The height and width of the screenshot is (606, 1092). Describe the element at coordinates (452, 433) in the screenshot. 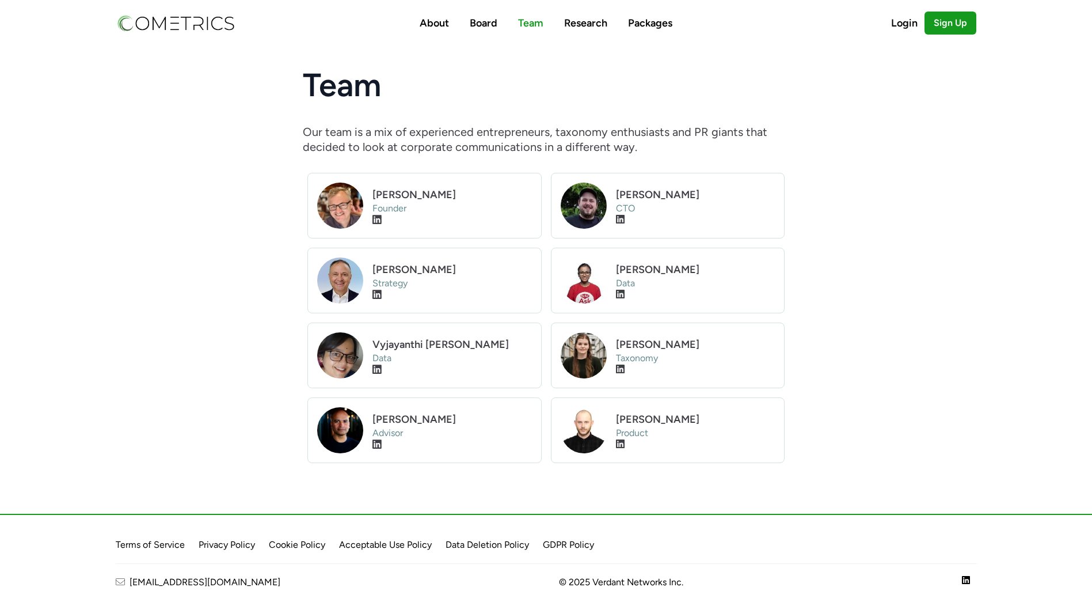

I see `p: Advisor` at that location.